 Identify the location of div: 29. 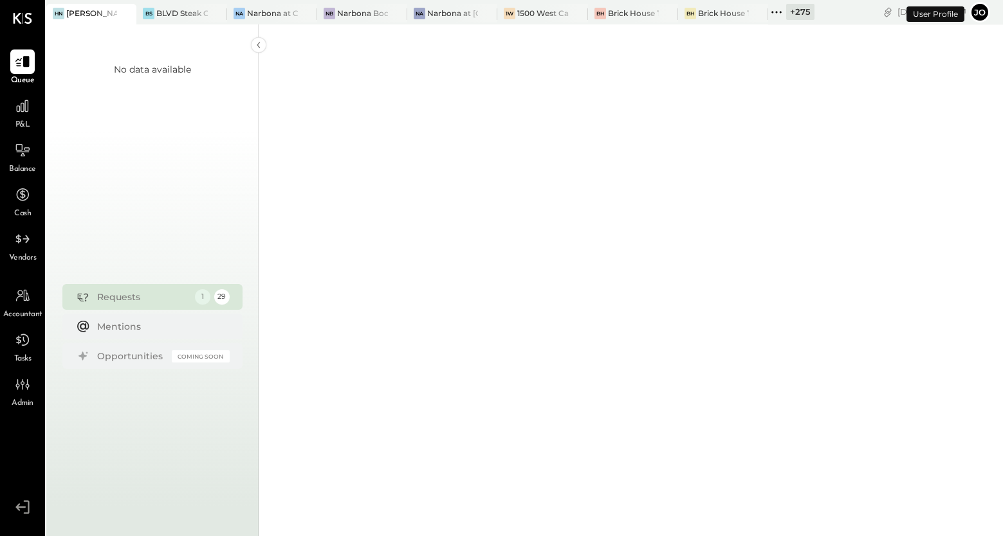
(222, 297).